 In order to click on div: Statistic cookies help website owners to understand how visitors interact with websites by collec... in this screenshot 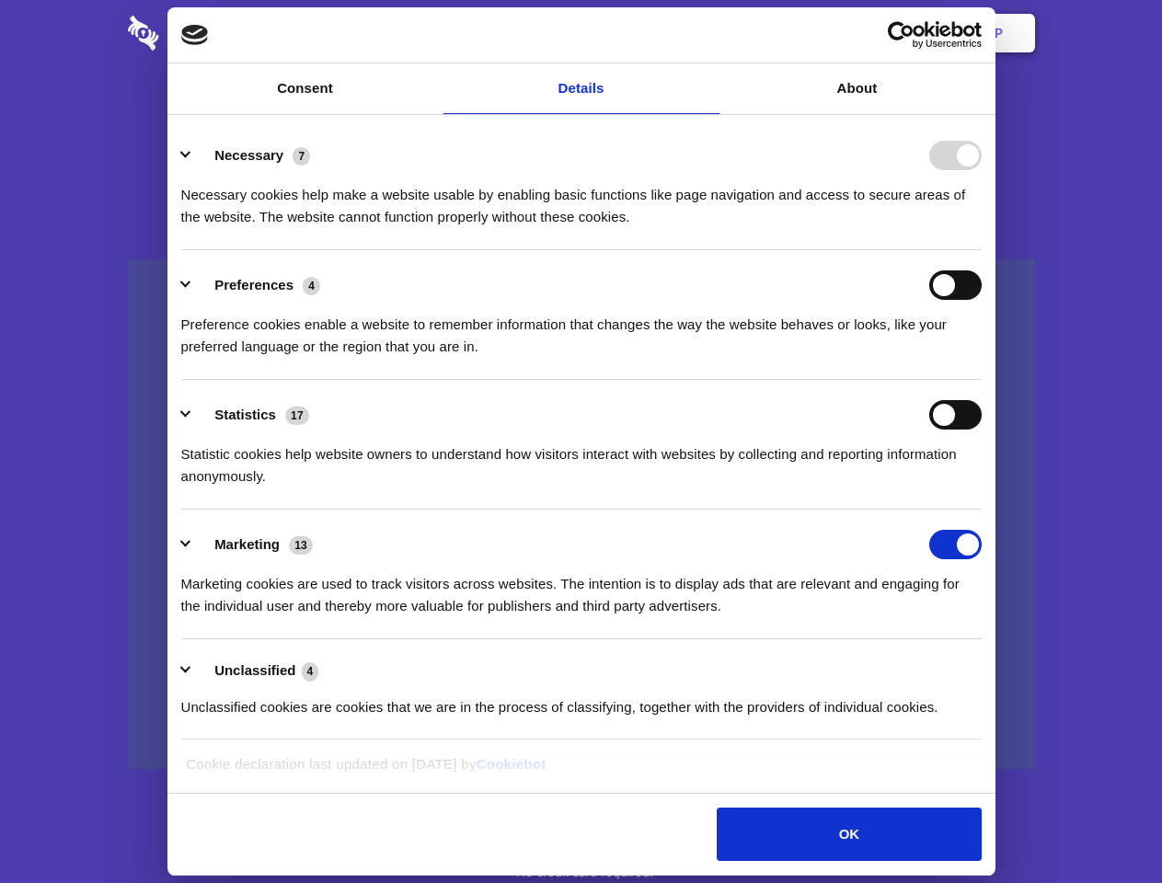, I will do `click(581, 458)`.